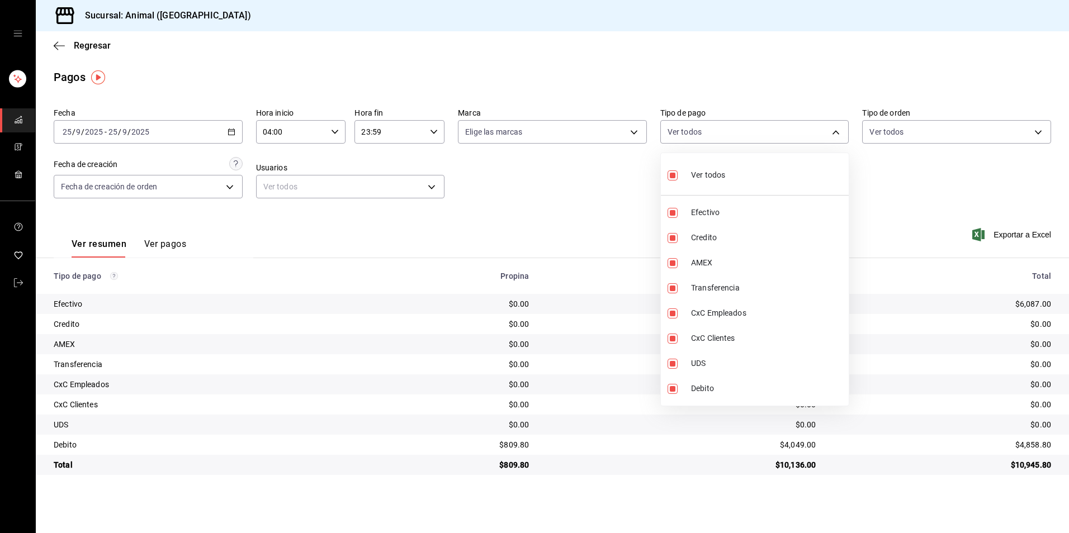  What do you see at coordinates (767, 363) in the screenshot?
I see `span: UDS` at bounding box center [767, 363].